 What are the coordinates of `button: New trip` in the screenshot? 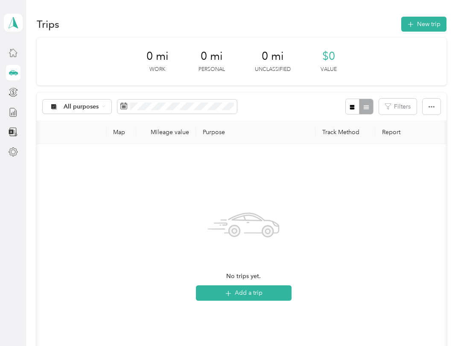 It's located at (424, 24).